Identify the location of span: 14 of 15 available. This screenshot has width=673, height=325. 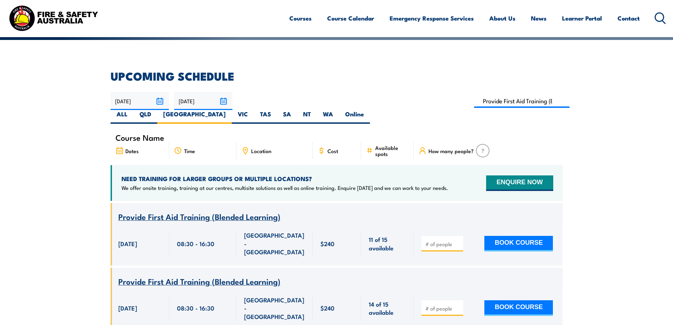
(387, 308).